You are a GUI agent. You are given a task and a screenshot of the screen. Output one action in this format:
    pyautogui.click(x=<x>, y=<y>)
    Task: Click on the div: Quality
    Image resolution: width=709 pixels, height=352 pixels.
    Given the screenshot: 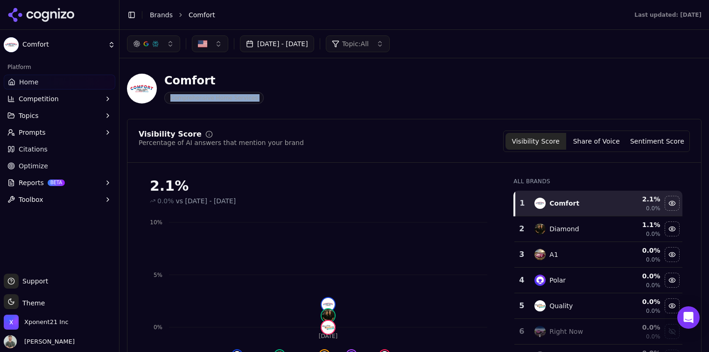 What is the action you would take?
    pyautogui.click(x=561, y=306)
    